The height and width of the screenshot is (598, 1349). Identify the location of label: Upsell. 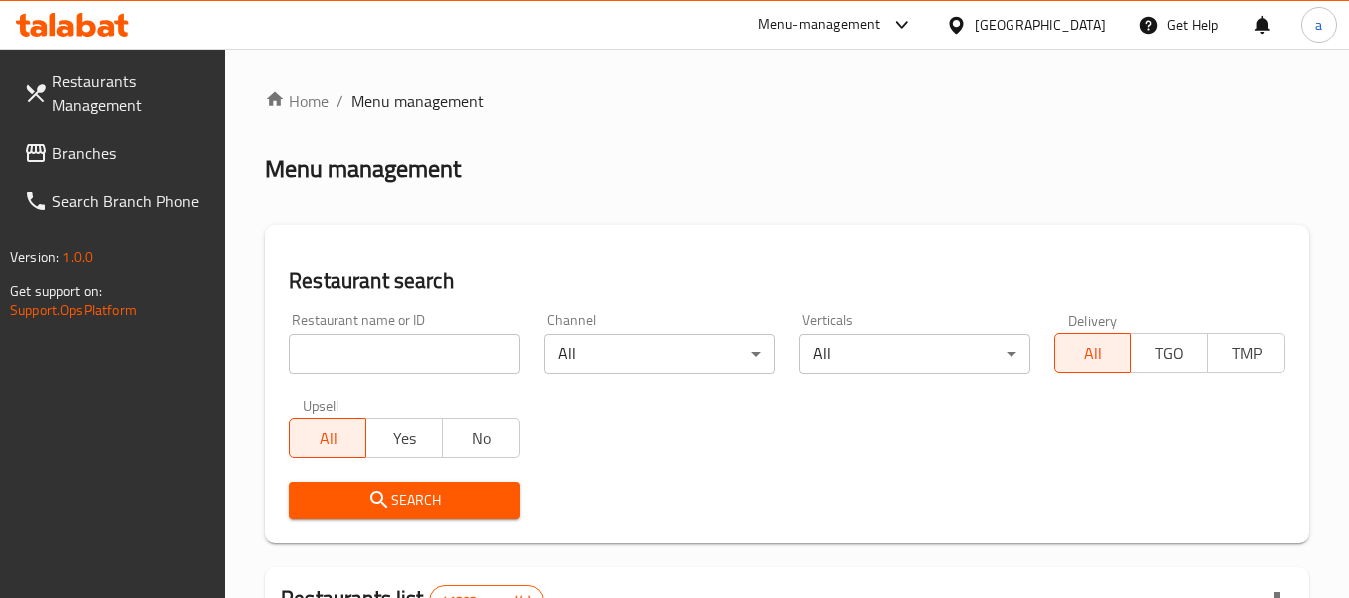
(320, 405).